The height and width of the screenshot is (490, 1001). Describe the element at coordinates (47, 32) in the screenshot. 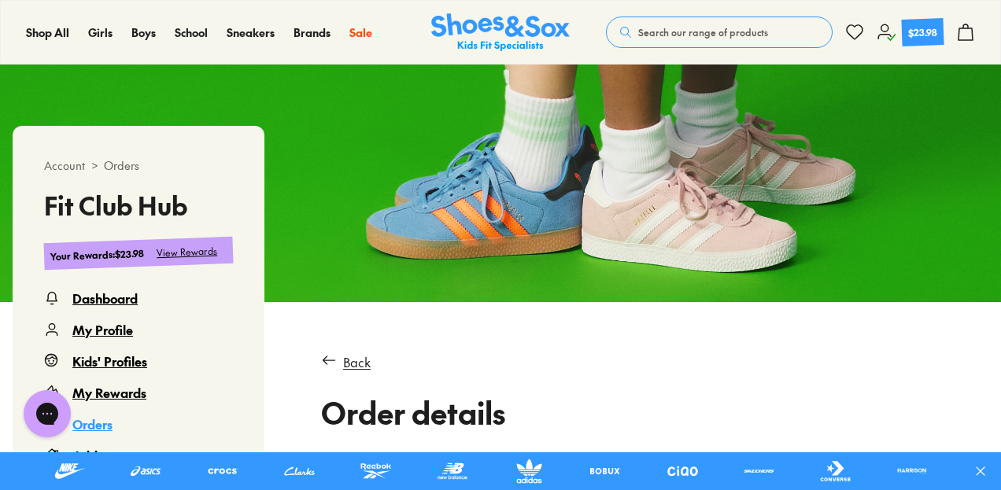

I see `a: Shop All` at that location.